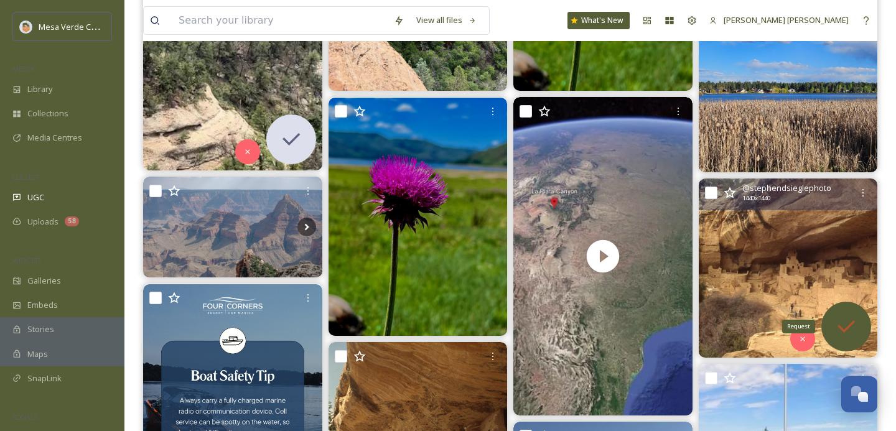 Image resolution: width=896 pixels, height=431 pixels. I want to click on img: “Beauty is in the eye of the beholder” ~ These words were never more true than when applied to th..., so click(418, 217).